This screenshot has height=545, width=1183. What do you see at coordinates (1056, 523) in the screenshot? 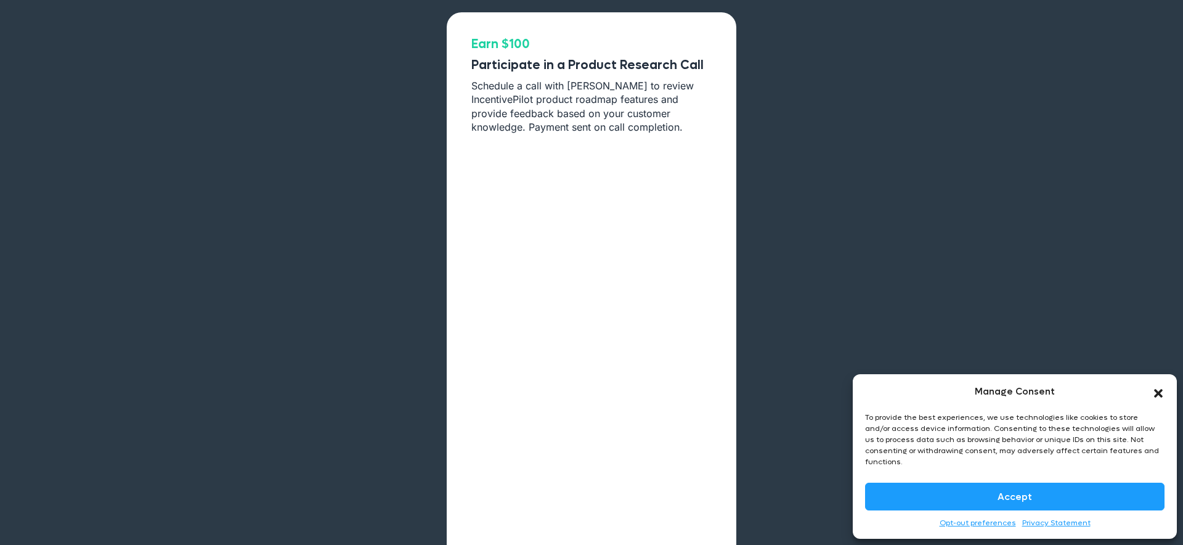
I see `a: Privacy Statement` at bounding box center [1056, 523].